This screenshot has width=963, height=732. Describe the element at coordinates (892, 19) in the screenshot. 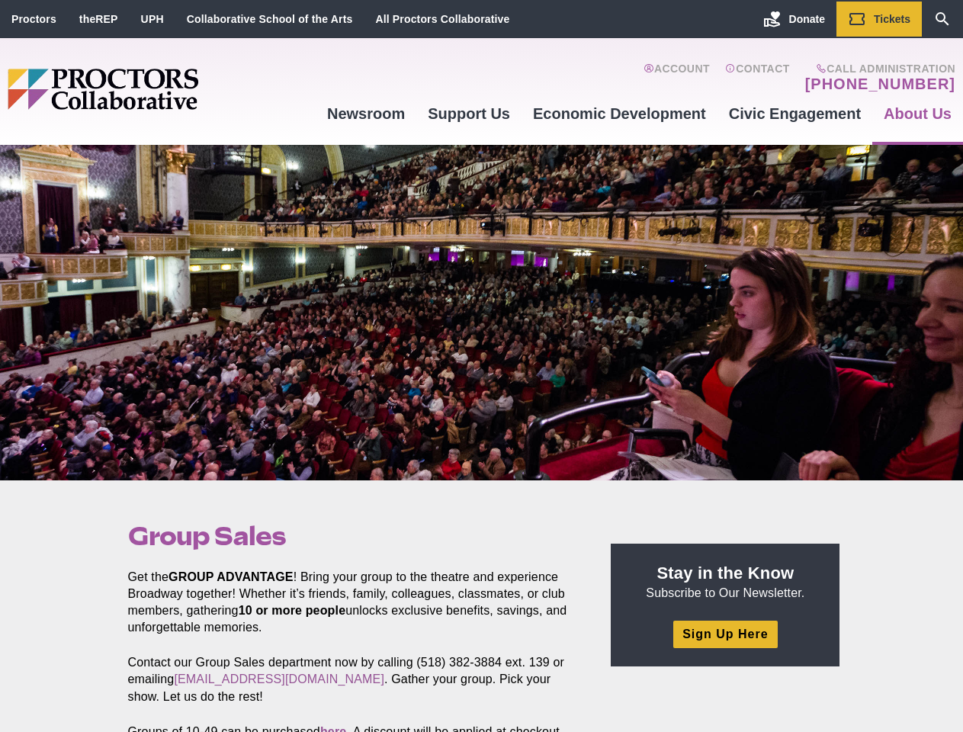

I see `span: Tickets` at that location.